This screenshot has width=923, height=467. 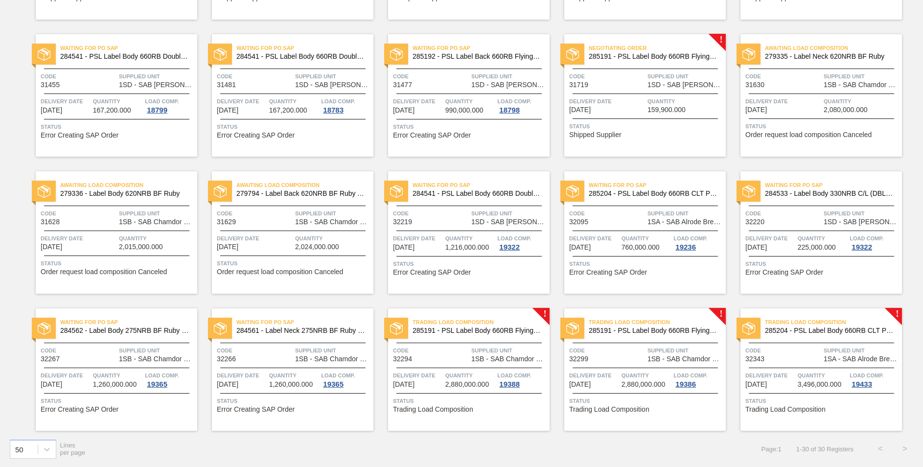 I want to click on span: 285204 - PSL Label Body 660RB CLT PU 25, so click(x=829, y=330).